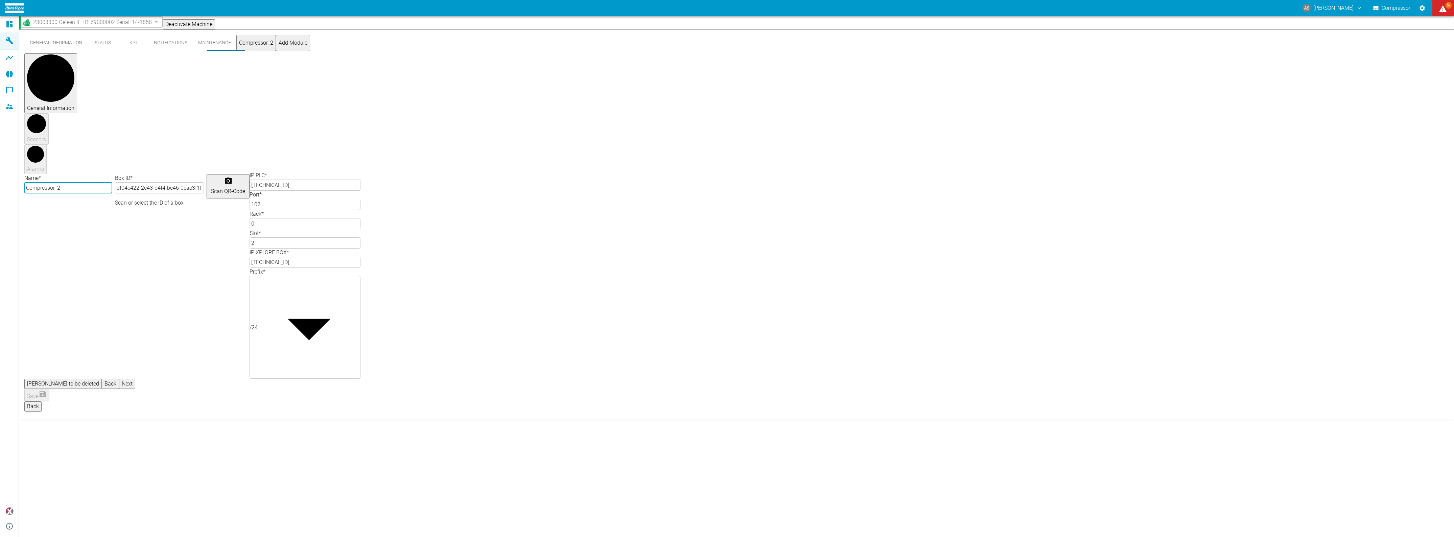 This screenshot has height=537, width=1454. What do you see at coordinates (1422, 8) in the screenshot?
I see `button: Settings` at bounding box center [1422, 8].